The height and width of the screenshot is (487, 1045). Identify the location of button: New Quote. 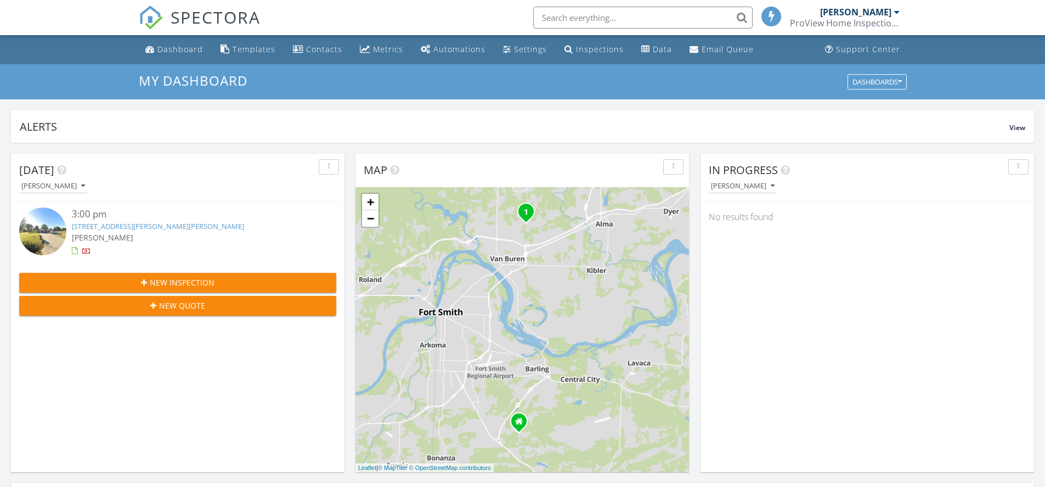
(178, 306).